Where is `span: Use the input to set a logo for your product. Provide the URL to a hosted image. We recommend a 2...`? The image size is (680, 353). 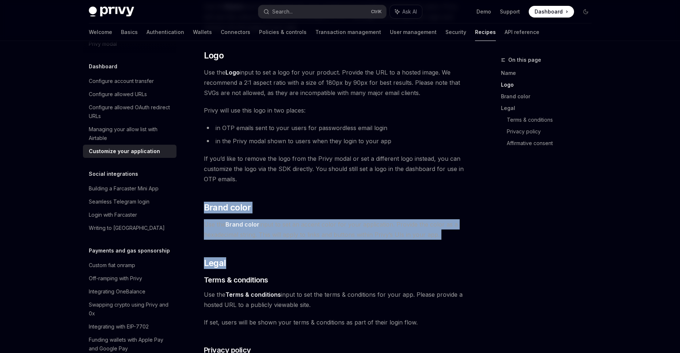
span: Use the input to set a logo for your product. Provide the URL to a hosted image. We recommend a 2... is located at coordinates (335, 83).